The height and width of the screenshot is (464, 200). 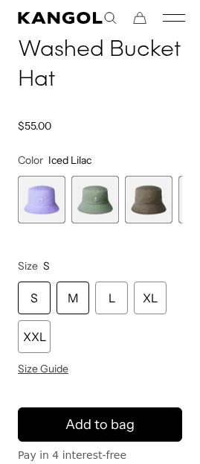 What do you see at coordinates (34, 126) in the screenshot?
I see `span: $55.00` at bounding box center [34, 126].